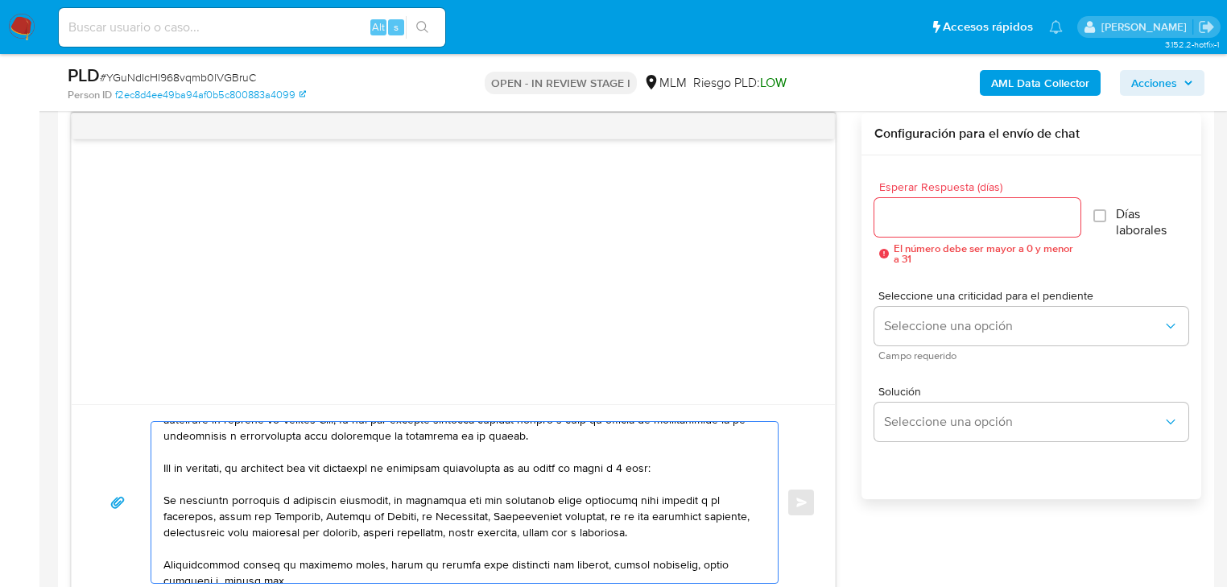 This screenshot has width=1227, height=587. I want to click on span: Solución, so click(1035, 391).